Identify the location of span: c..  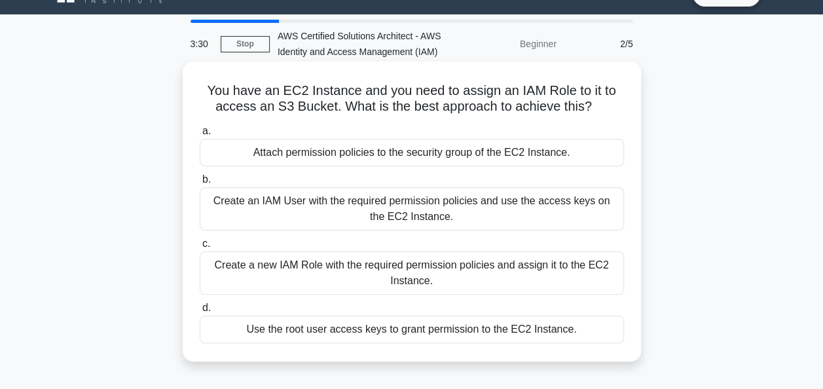
(206, 243).